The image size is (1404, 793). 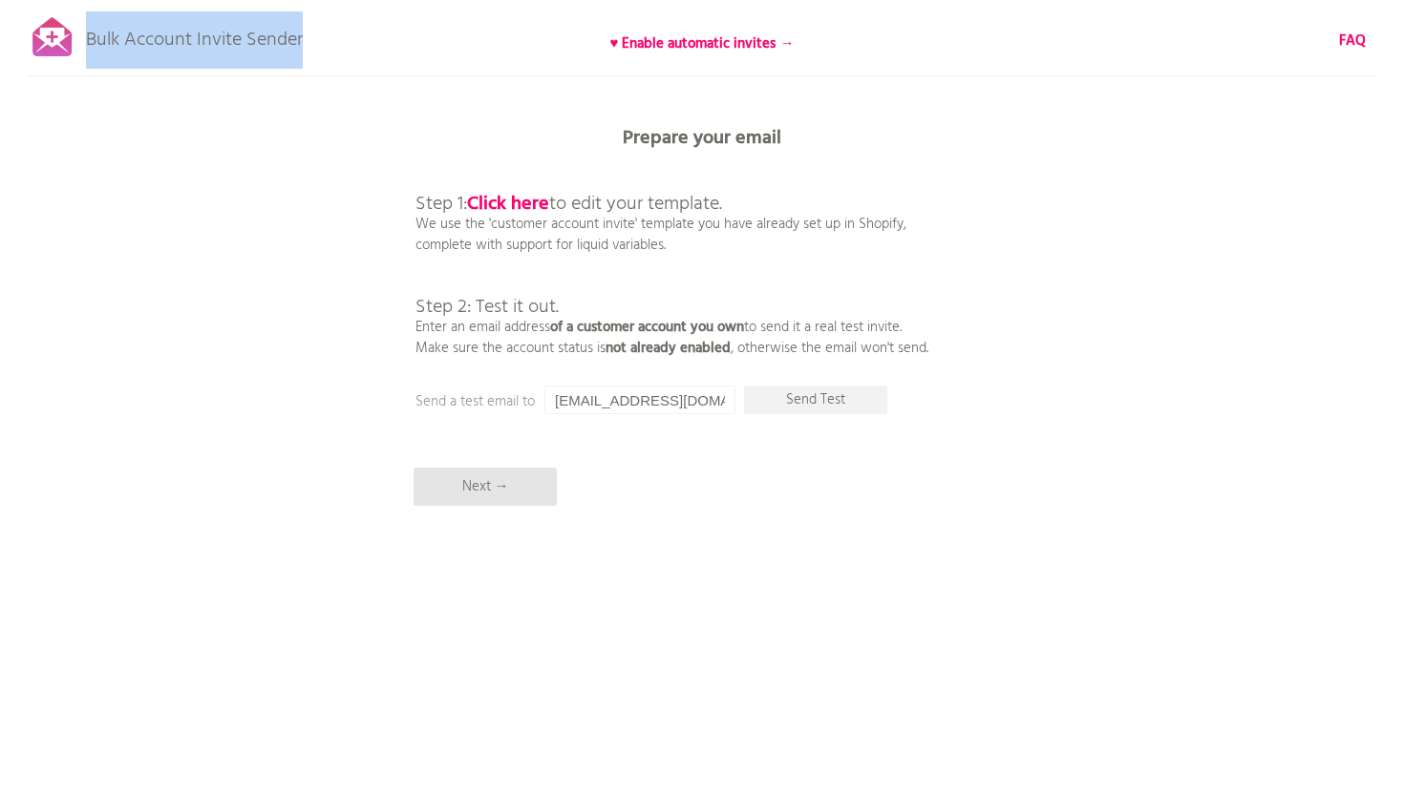 What do you see at coordinates (1352, 41) in the screenshot?
I see `a: FAQ` at bounding box center [1352, 41].